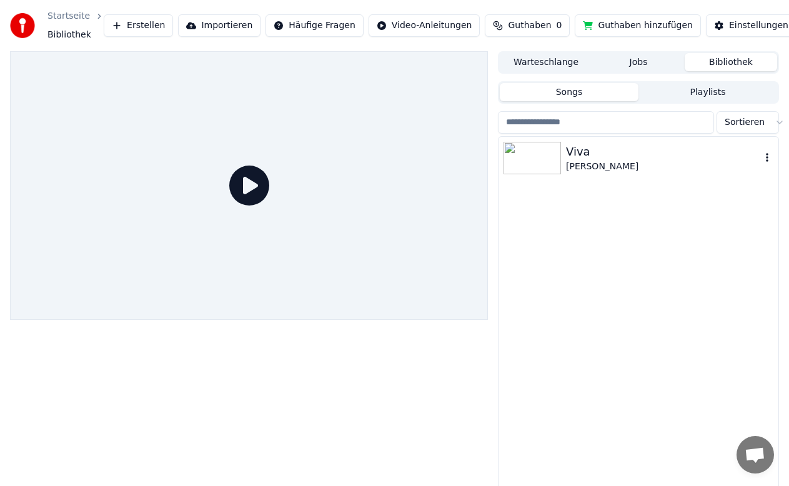 This screenshot has height=486, width=789. What do you see at coordinates (529, 26) in the screenshot?
I see `span: Guthaben` at bounding box center [529, 26].